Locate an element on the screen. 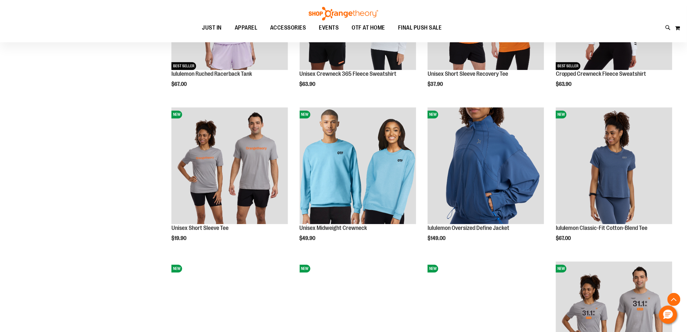 The height and width of the screenshot is (332, 687). span: OTF AT HOME is located at coordinates (369, 28).